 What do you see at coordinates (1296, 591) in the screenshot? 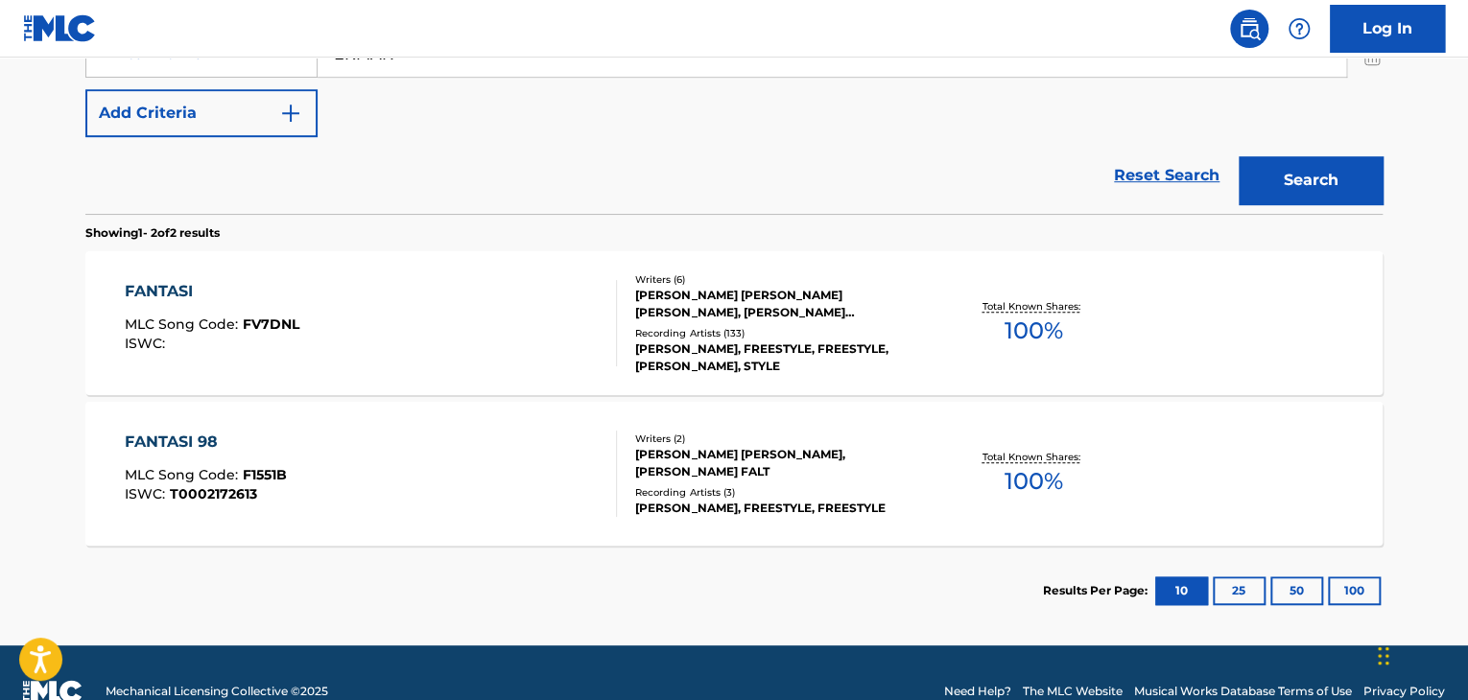
I see `button: 50` at bounding box center [1296, 591].